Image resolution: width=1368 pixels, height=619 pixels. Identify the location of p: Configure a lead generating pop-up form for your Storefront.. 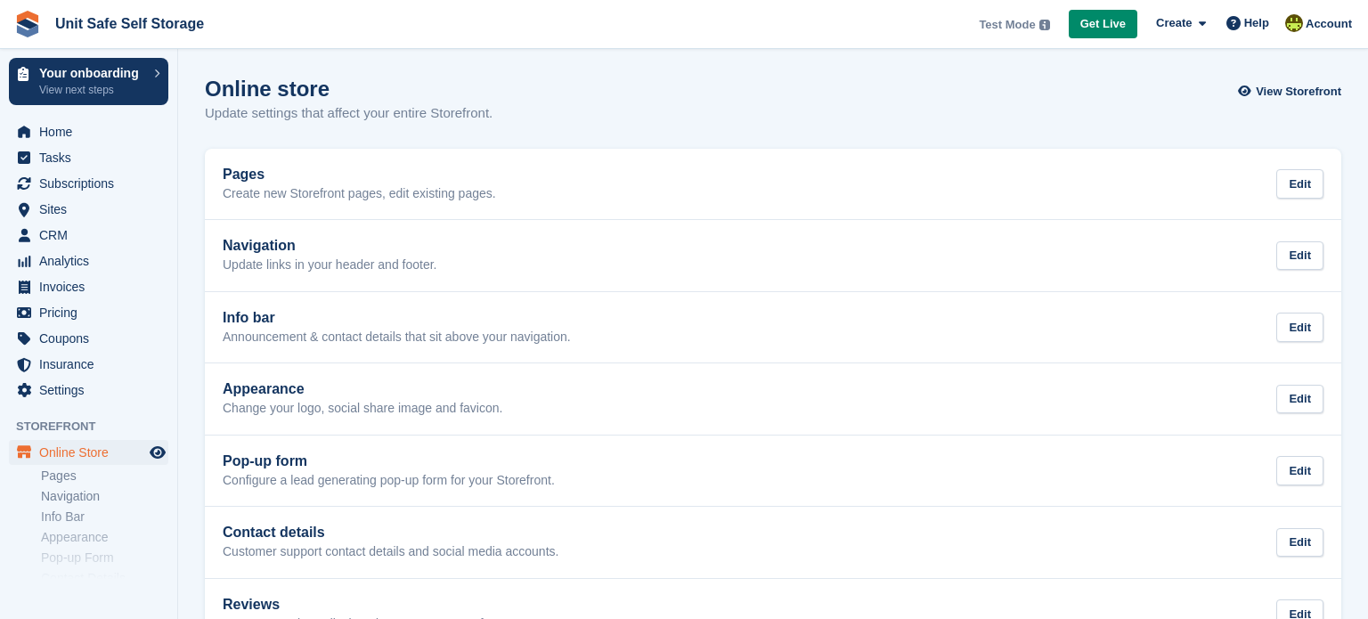
(388, 481).